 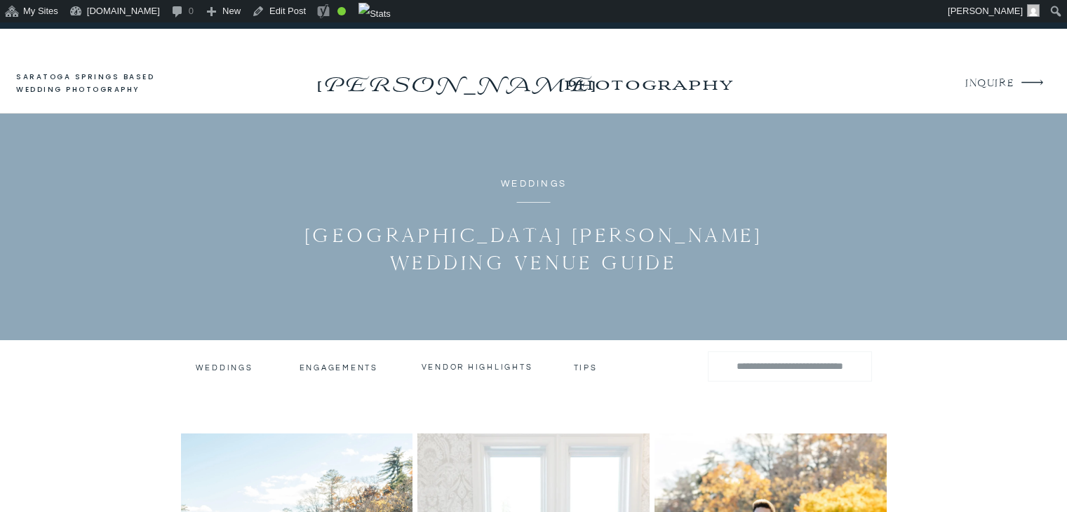 I want to click on div: Good, so click(x=342, y=11).